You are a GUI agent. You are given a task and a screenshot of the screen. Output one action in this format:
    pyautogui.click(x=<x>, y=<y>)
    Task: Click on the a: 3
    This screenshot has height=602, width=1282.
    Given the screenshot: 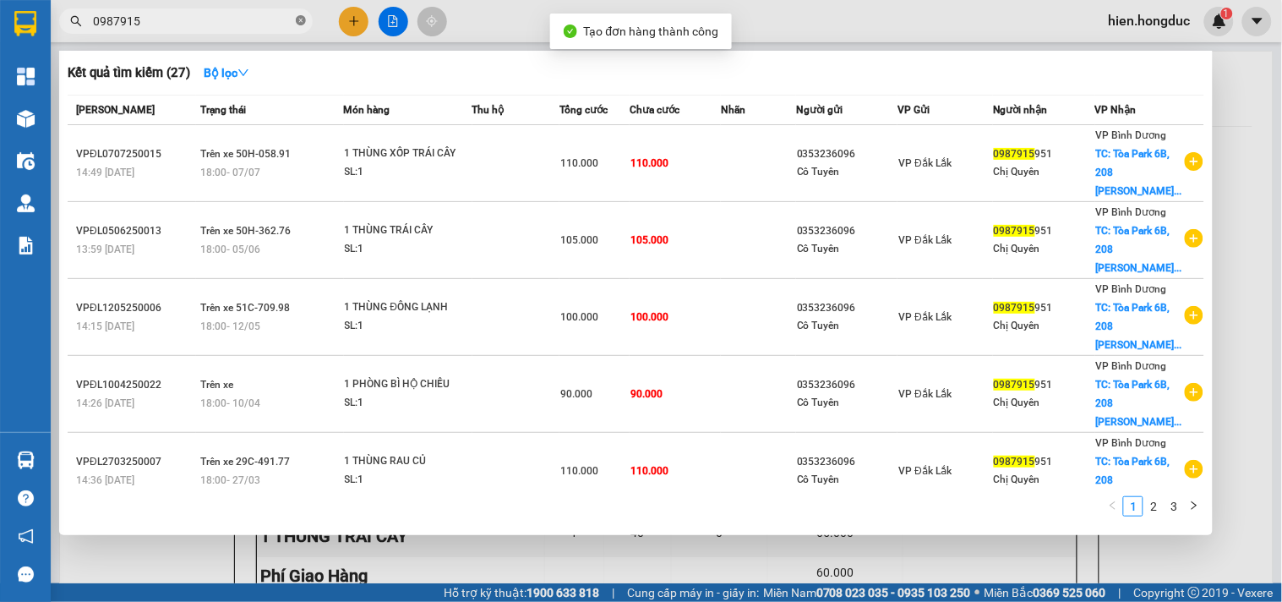 What is the action you would take?
    pyautogui.click(x=1174, y=506)
    